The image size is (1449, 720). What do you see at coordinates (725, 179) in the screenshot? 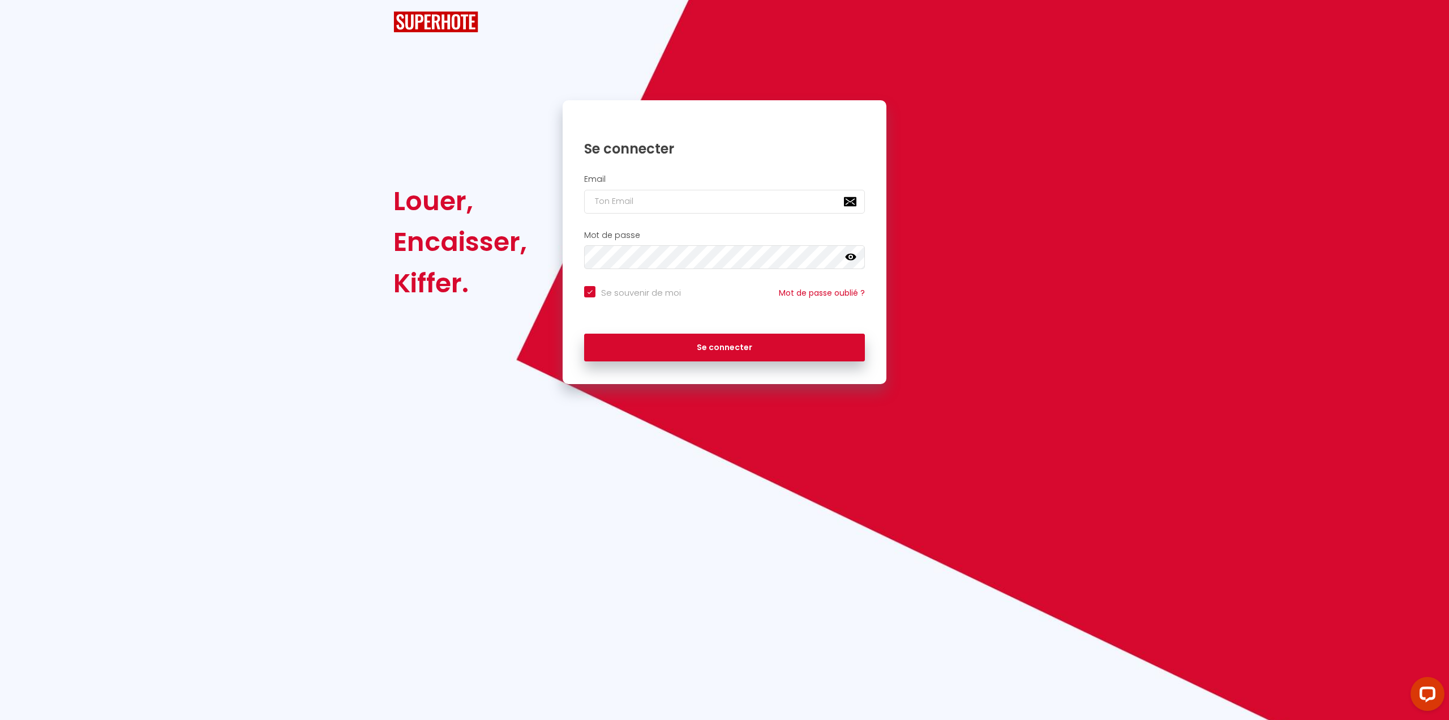
I see `h2: Email` at bounding box center [725, 179].